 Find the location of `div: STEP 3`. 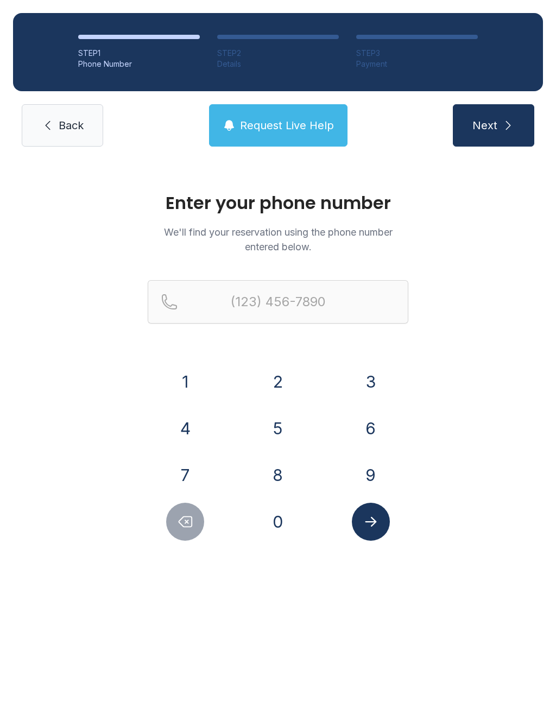

div: STEP 3 is located at coordinates (417, 53).